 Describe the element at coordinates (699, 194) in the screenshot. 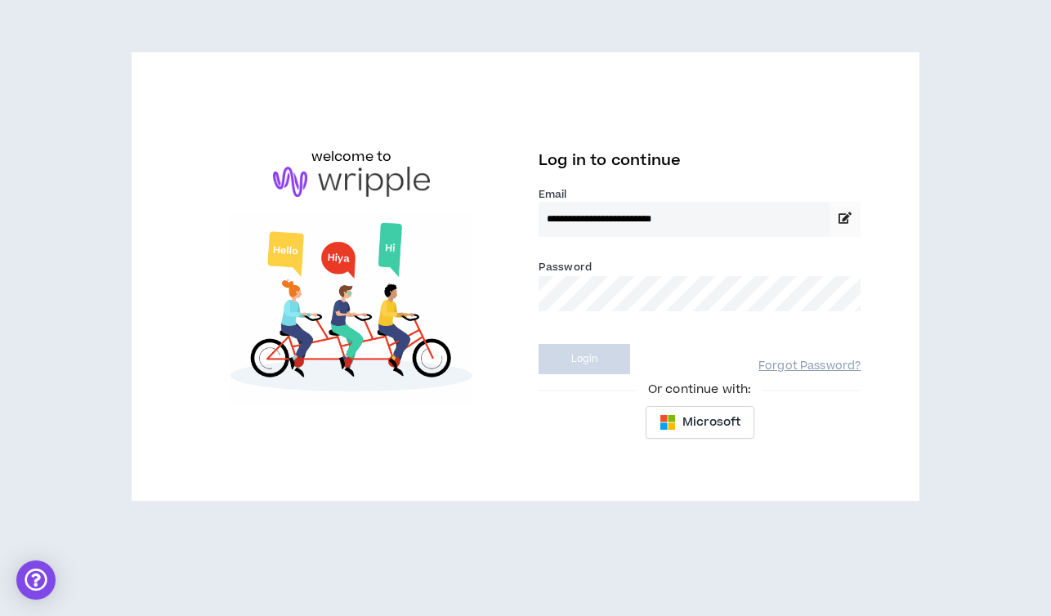

I see `label: Email` at that location.